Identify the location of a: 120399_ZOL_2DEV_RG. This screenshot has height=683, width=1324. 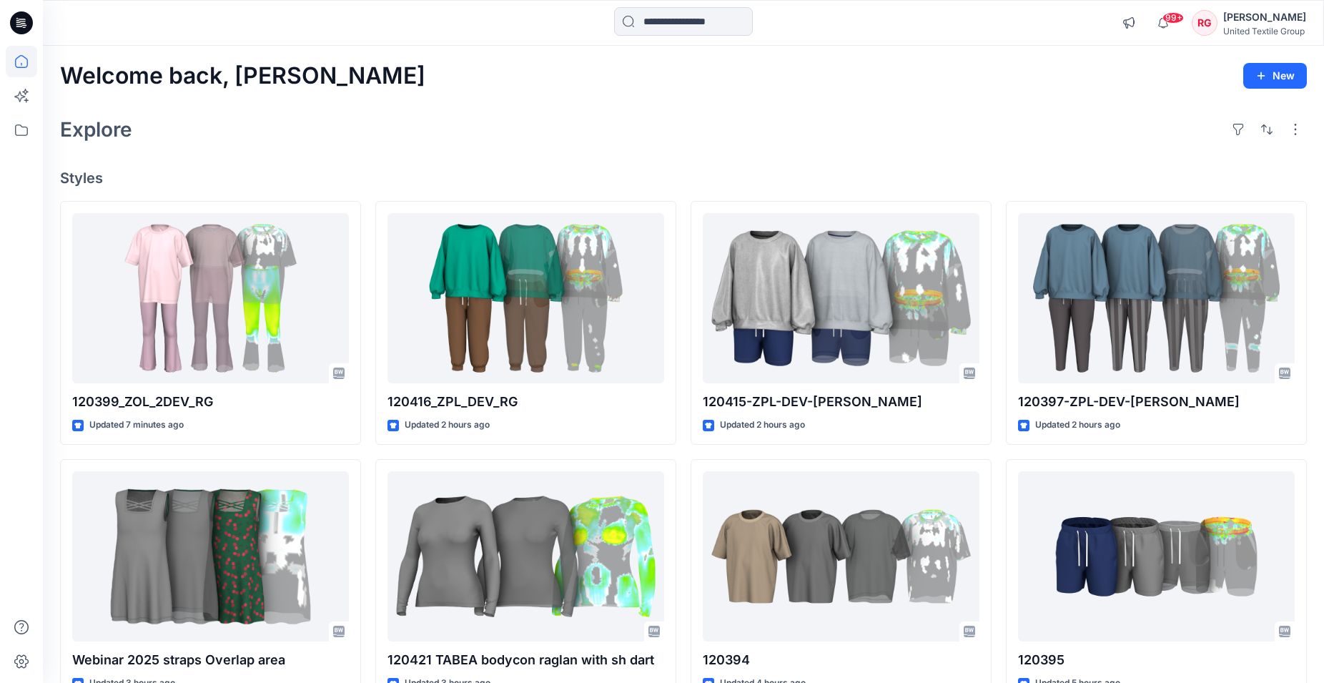
(210, 298).